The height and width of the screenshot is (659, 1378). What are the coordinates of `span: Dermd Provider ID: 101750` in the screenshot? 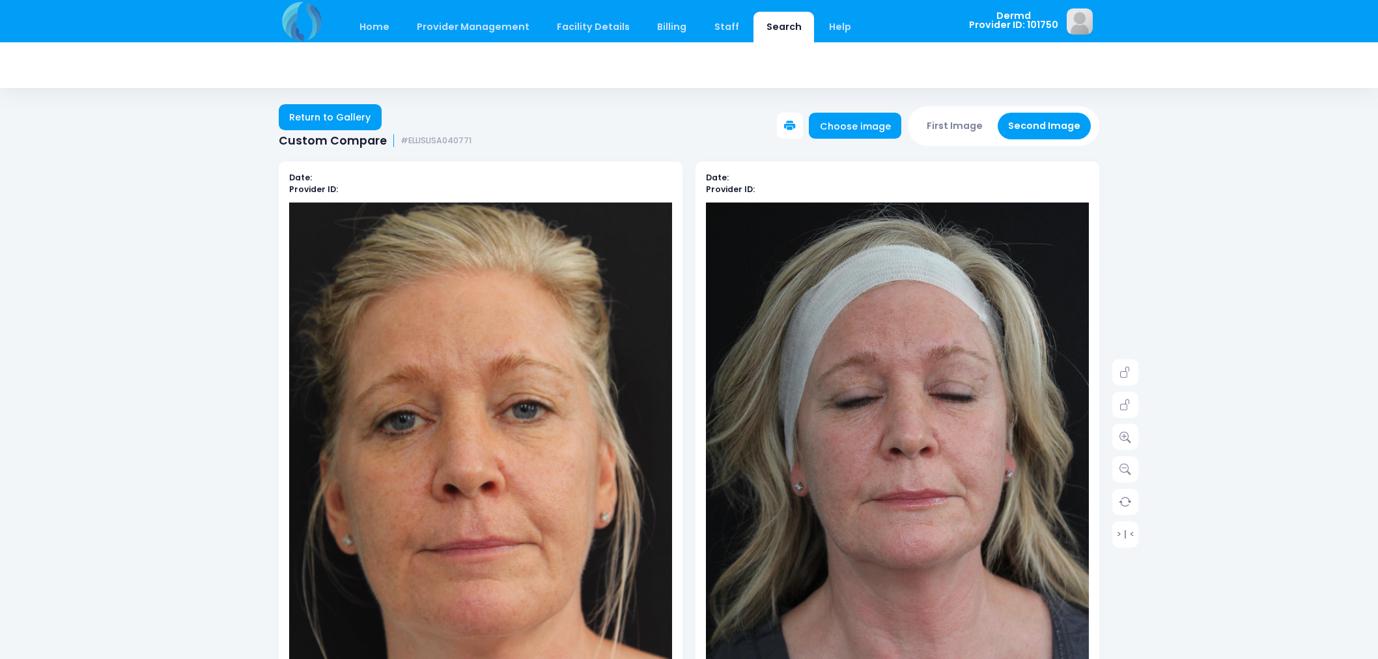 It's located at (1013, 20).